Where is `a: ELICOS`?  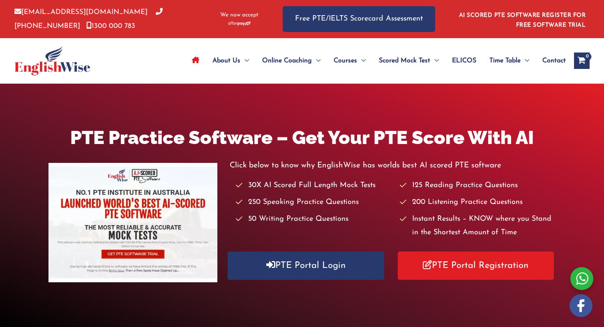
a: ELICOS is located at coordinates (464, 61).